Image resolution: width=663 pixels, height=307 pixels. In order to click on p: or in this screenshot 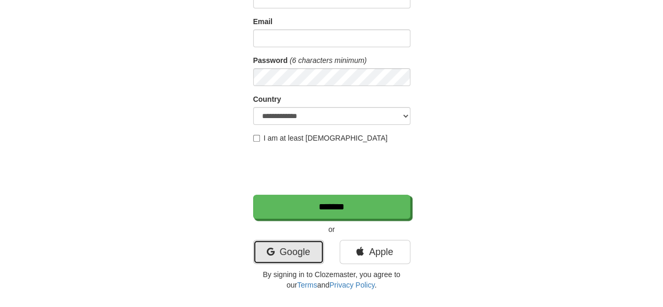, I will do `click(332, 229)`.